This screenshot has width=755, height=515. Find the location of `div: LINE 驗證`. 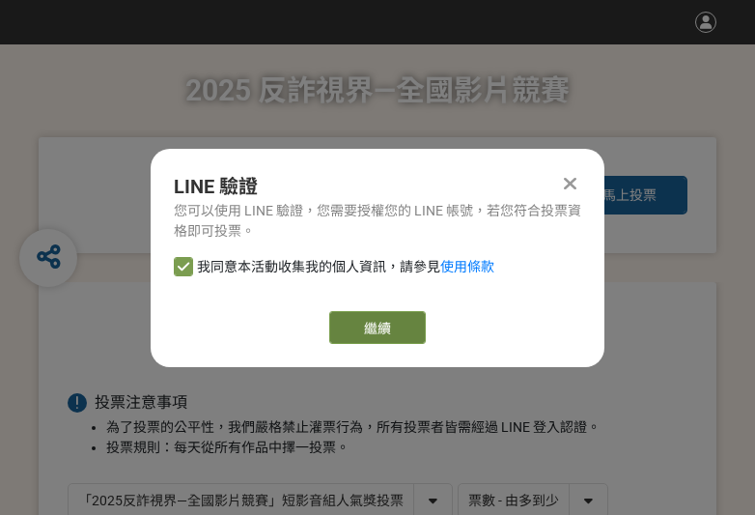

div: LINE 驗證 is located at coordinates (378, 186).